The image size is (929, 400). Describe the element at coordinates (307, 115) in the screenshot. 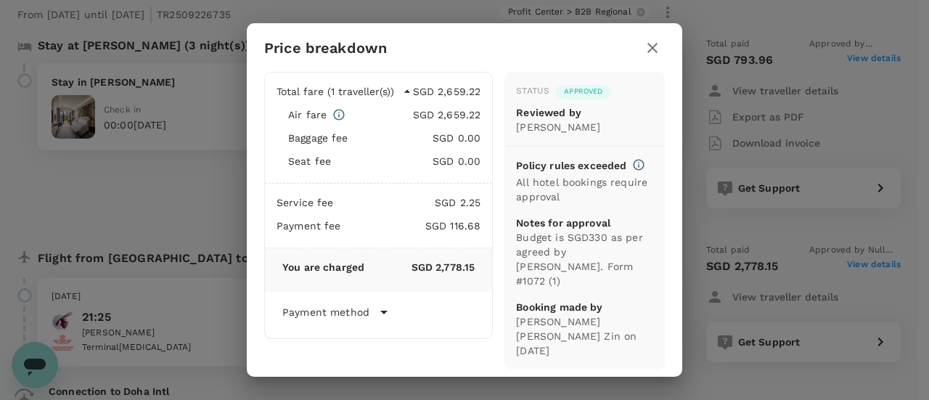

I see `p: Air fare` at that location.